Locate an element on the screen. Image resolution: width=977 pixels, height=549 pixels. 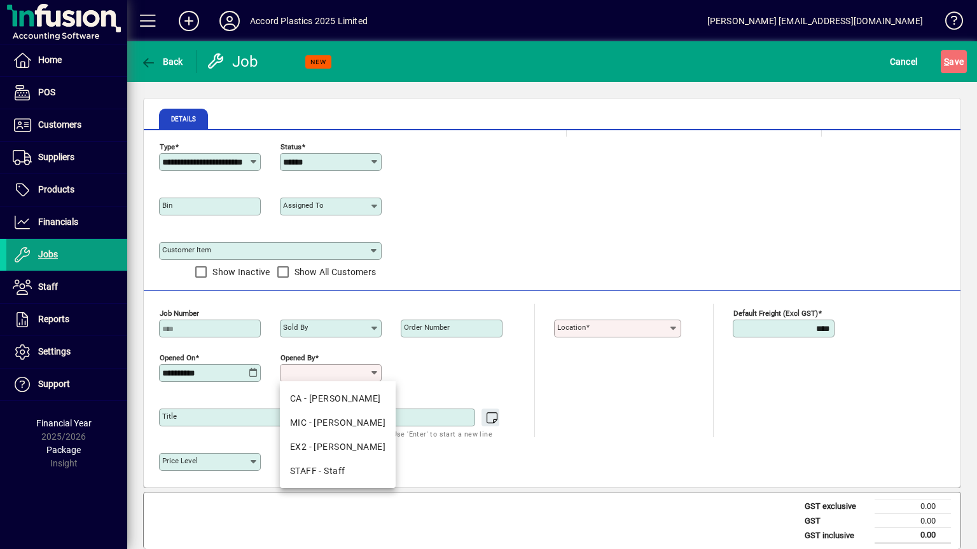
button: Cancel is located at coordinates (903, 62).